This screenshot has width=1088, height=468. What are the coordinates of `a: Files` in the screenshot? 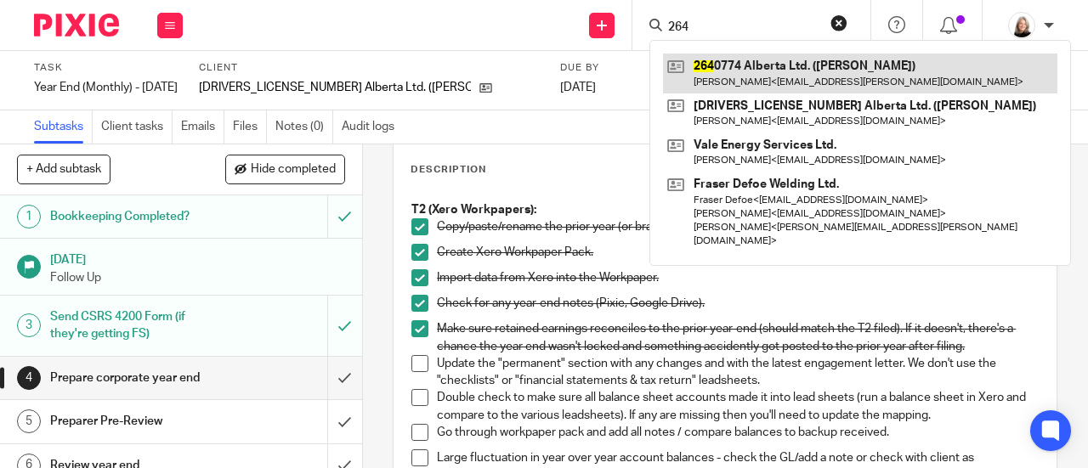 It's located at (250, 127).